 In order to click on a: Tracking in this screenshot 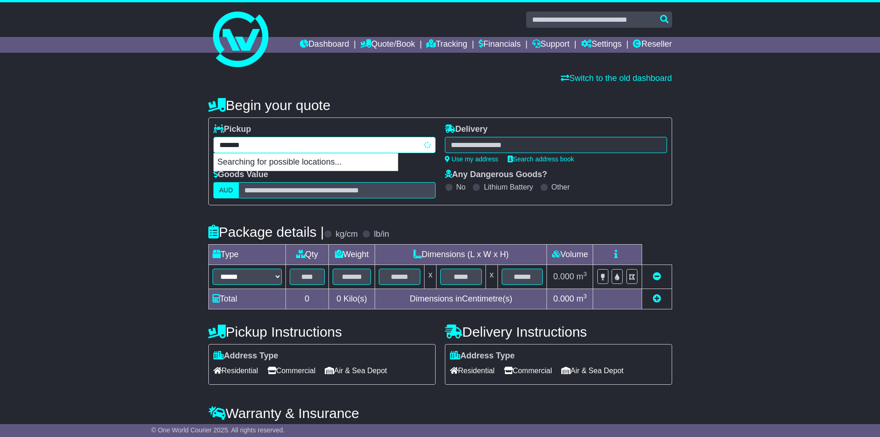, I will do `click(447, 45)`.